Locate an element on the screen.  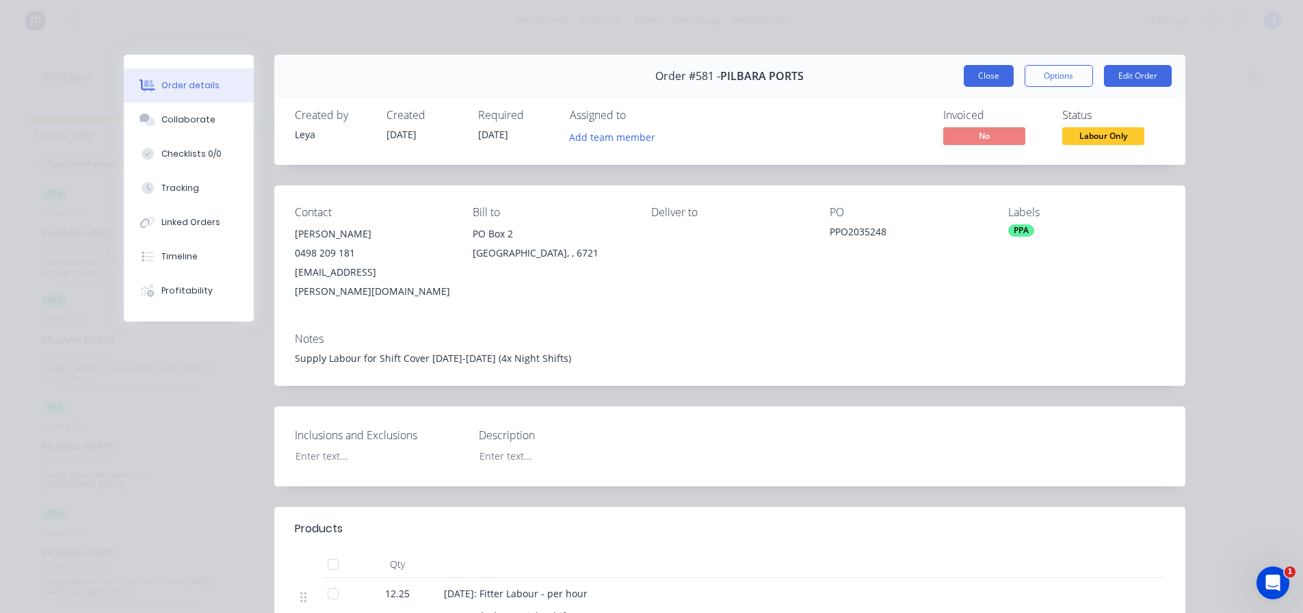
div: Tracking is located at coordinates (180, 188).